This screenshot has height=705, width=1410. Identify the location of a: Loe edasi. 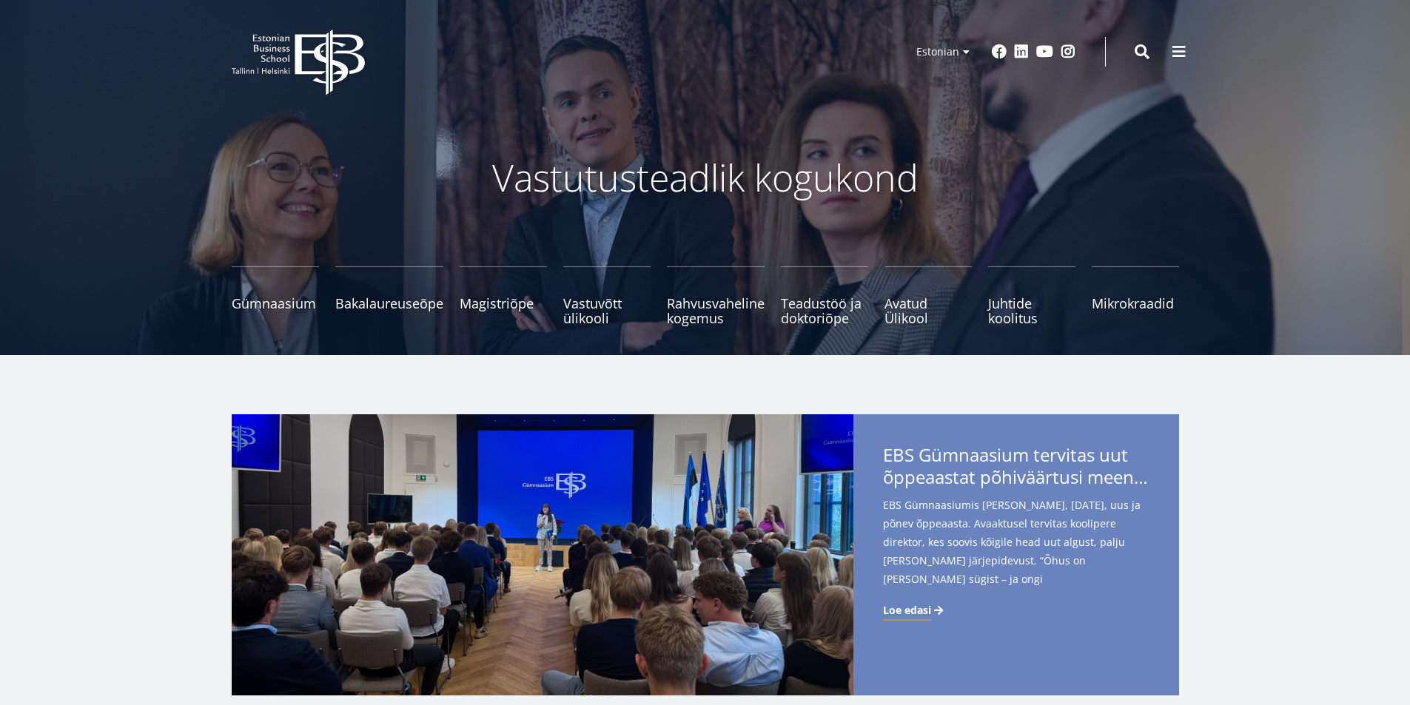
(914, 610).